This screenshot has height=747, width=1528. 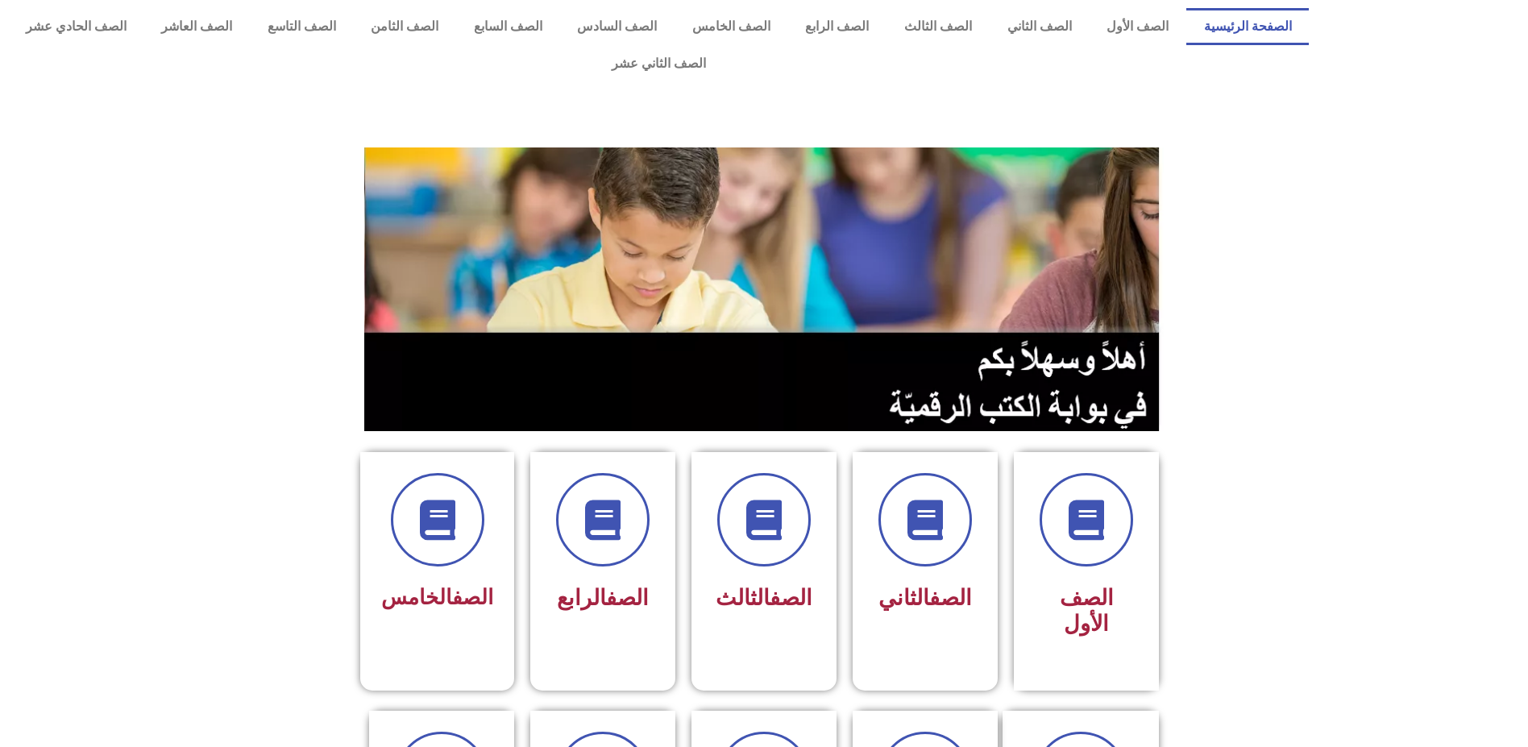 I want to click on span: الخامس, so click(x=437, y=597).